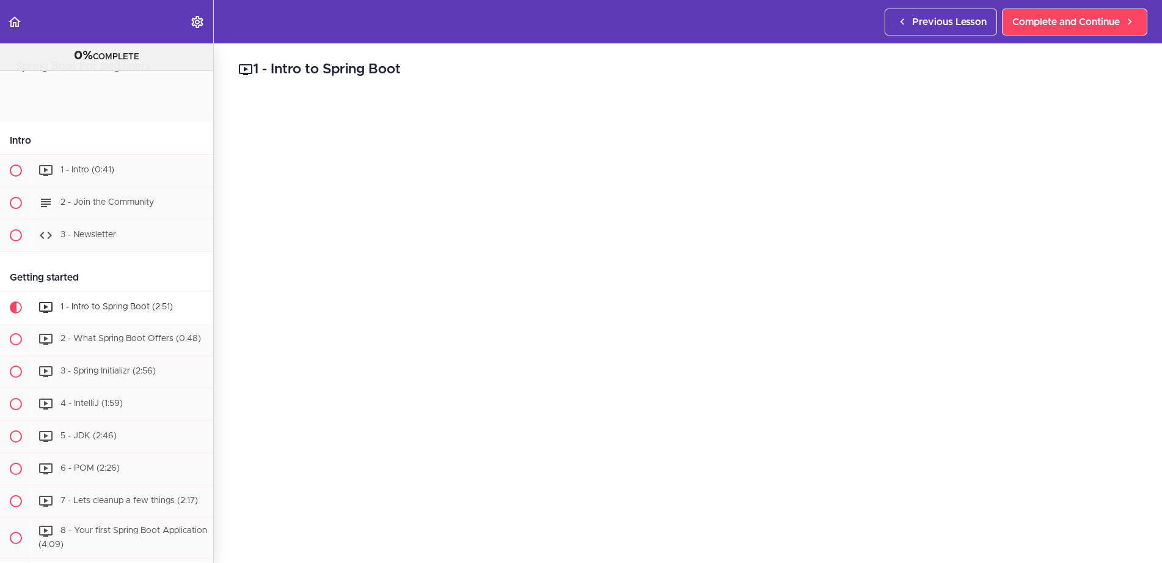 The image size is (1162, 563). Describe the element at coordinates (107, 202) in the screenshot. I see `span: 2 - Join the Community` at that location.